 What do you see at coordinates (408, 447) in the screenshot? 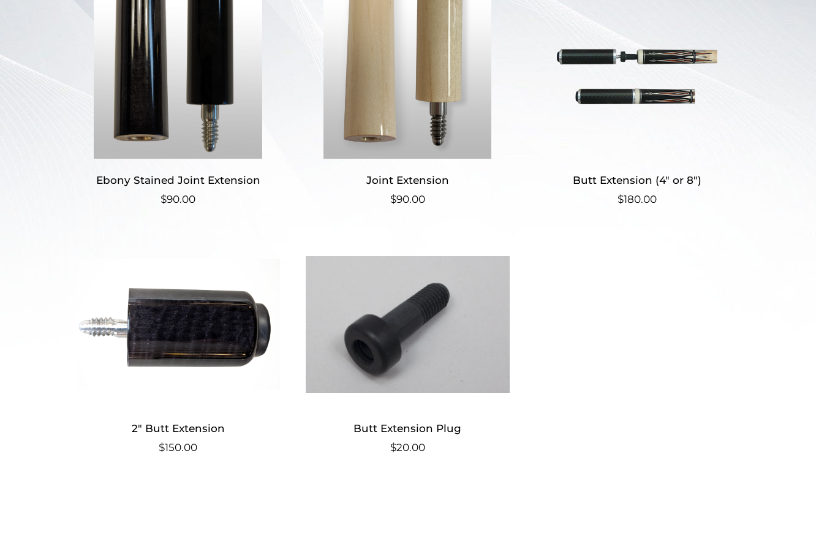
I see `bdi: 20.00` at bounding box center [408, 447].